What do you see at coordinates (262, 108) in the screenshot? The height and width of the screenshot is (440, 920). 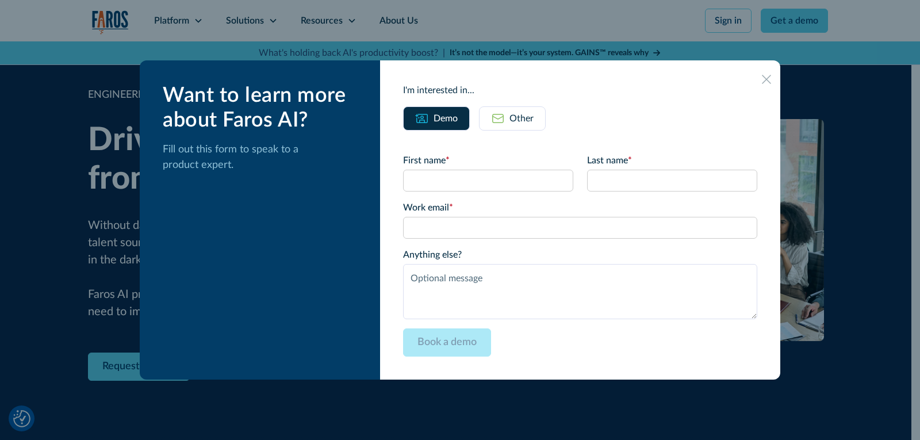 I see `div: Want to learn more about Faros AI?` at bounding box center [262, 108].